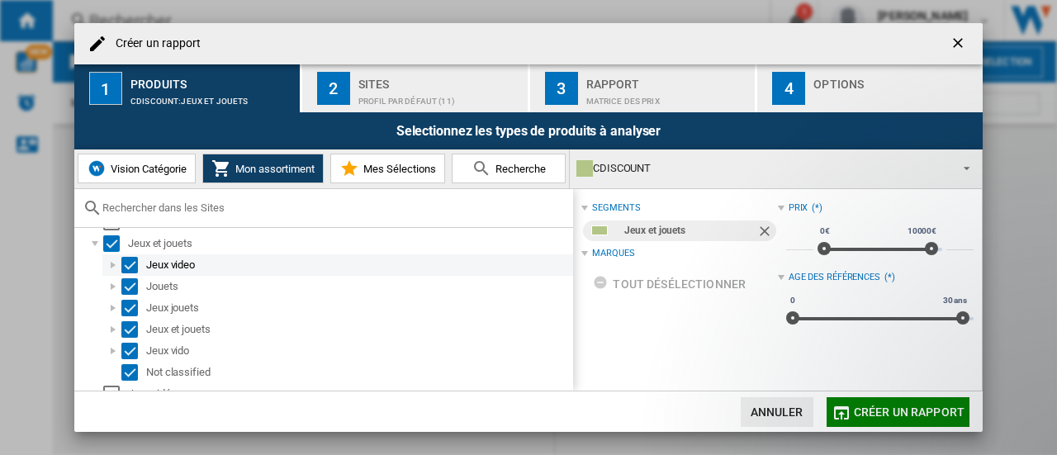 This screenshot has width=1057, height=455. What do you see at coordinates (909, 412) in the screenshot?
I see `span: Créer un rapport` at bounding box center [909, 412].